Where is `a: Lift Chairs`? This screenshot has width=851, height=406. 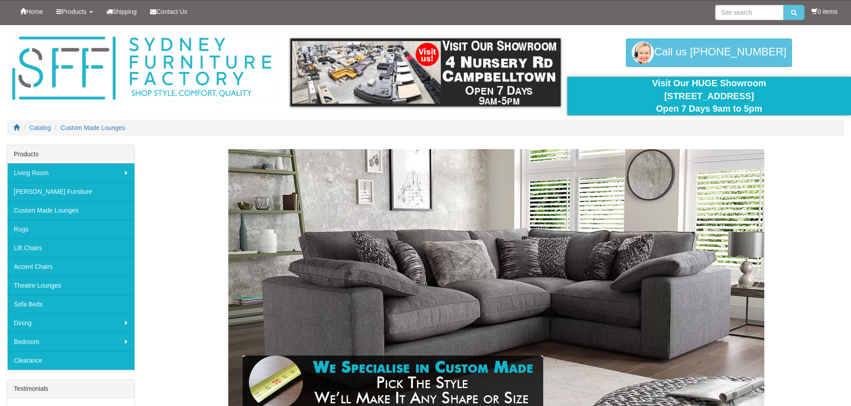 a: Lift Chairs is located at coordinates (71, 248).